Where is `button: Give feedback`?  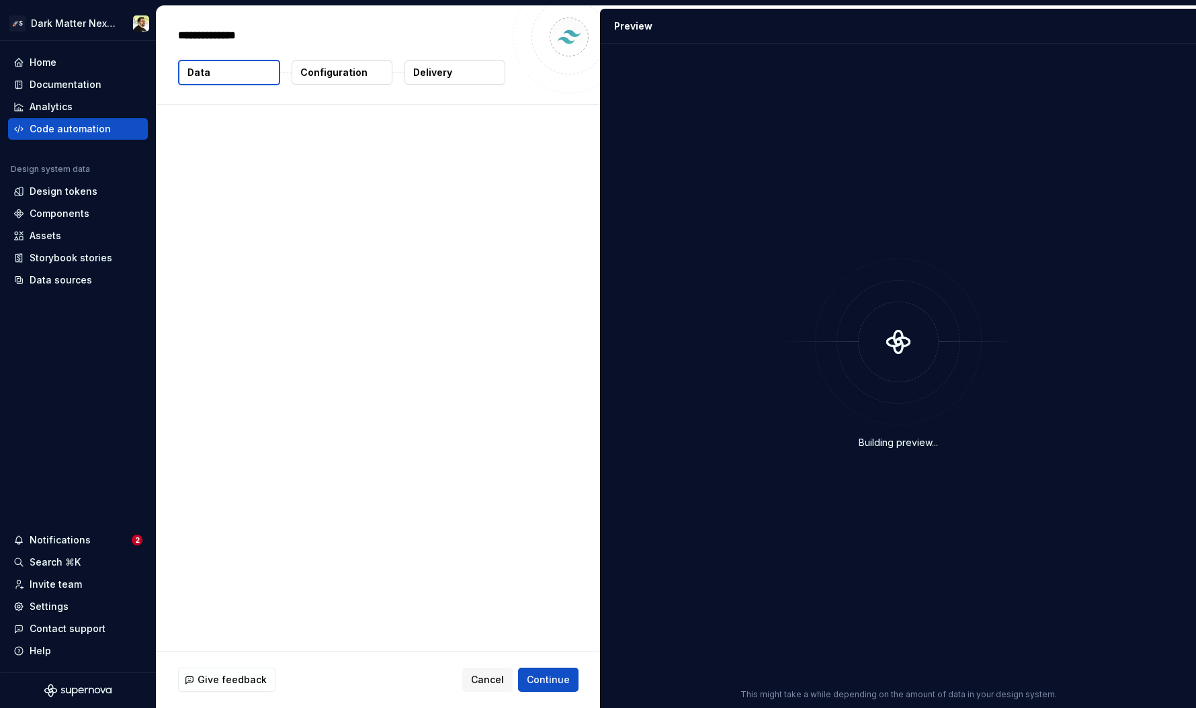
button: Give feedback is located at coordinates (226, 680).